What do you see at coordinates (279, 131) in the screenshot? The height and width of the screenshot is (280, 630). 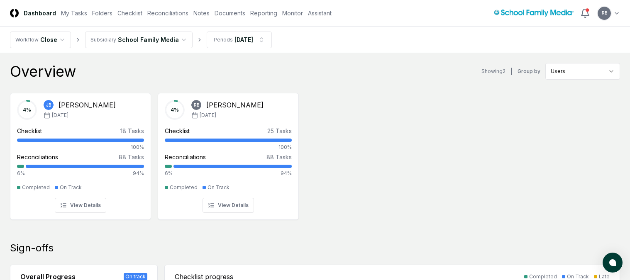 I see `div: 25 Tasks` at bounding box center [279, 131].